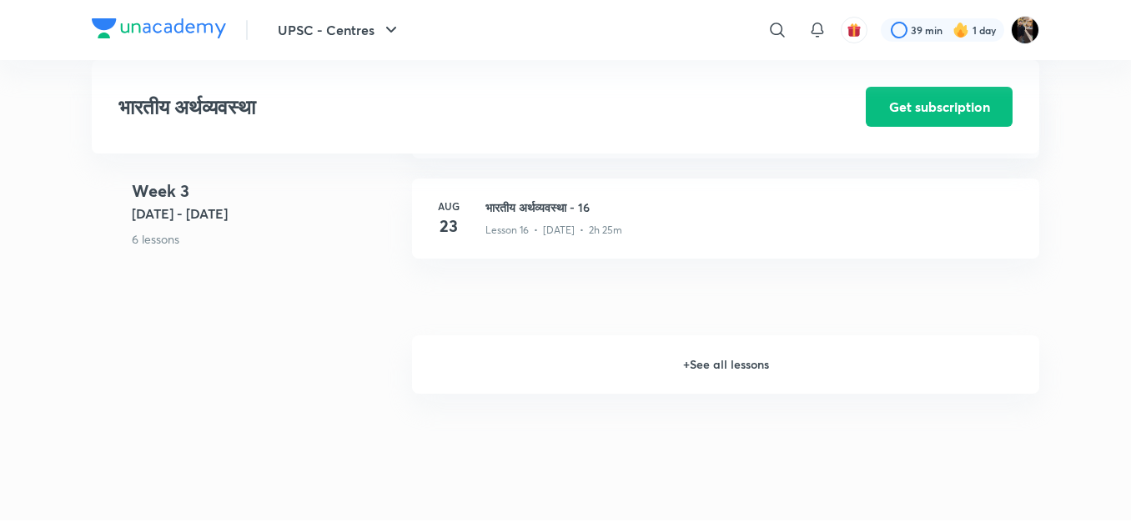 The height and width of the screenshot is (528, 1131). Describe the element at coordinates (445, 107) in the screenshot. I see `h3: भारतीय अर्थव्यवस्था` at that location.